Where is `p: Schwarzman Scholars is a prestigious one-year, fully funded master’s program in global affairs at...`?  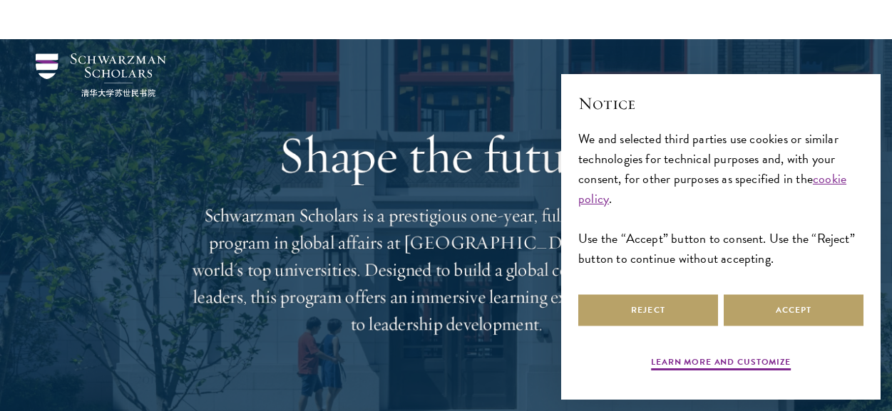 p: Schwarzman Scholars is a prestigious one-year, fully funded master’s program in global affairs at... is located at coordinates (446, 270).